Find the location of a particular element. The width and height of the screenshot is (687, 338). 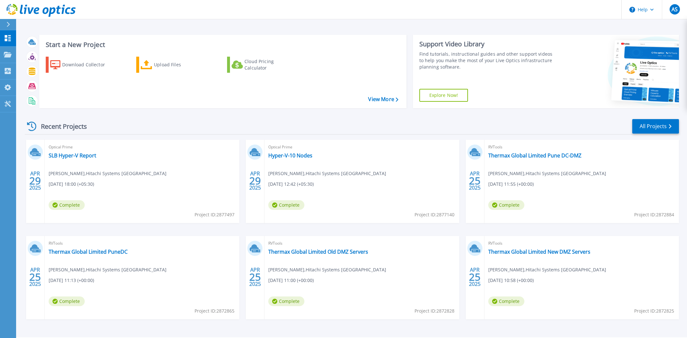

span: AS is located at coordinates (674, 9).